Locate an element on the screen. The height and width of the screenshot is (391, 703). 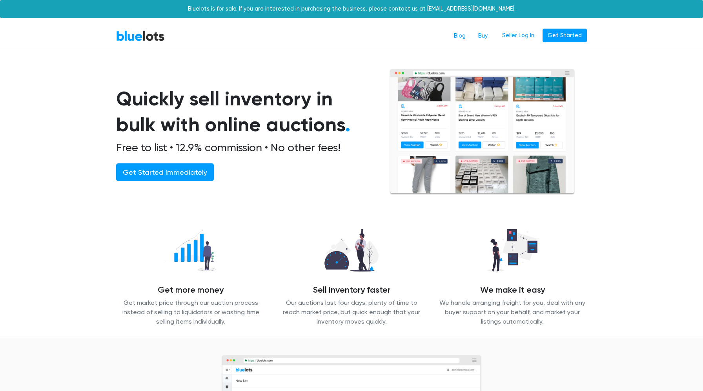
a: Buy is located at coordinates (483, 36).